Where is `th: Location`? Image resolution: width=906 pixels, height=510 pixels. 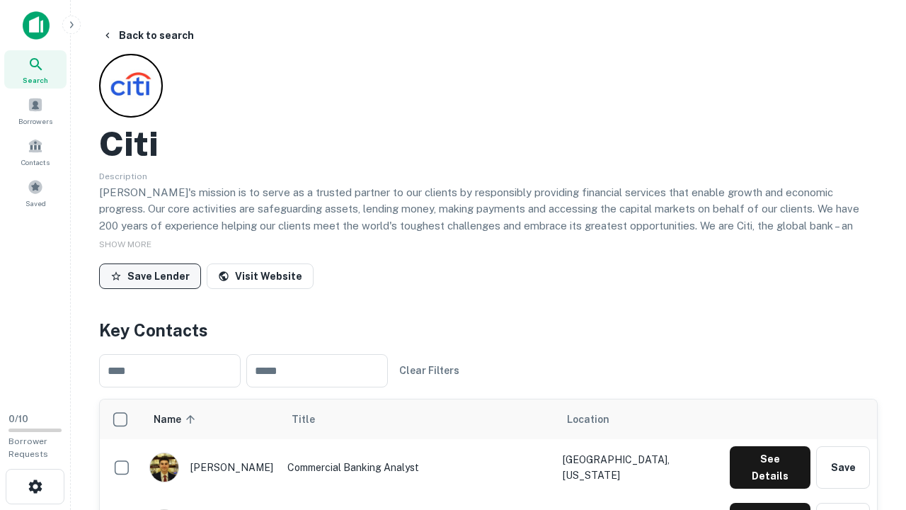
th: Location is located at coordinates (639, 419).